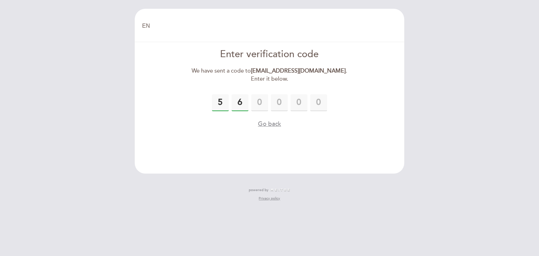 This screenshot has width=539, height=256. Describe the element at coordinates (269, 54) in the screenshot. I see `div: Enter verification code` at that location.